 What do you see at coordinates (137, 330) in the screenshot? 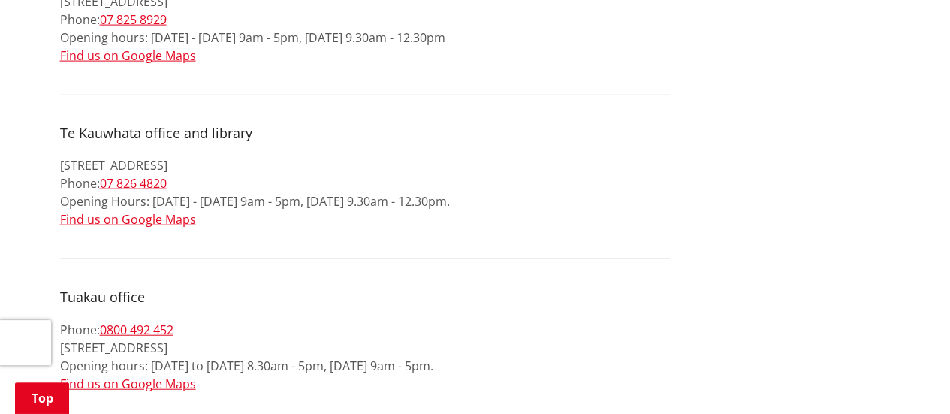
I see `a: 0800 492 452` at bounding box center [137, 330].